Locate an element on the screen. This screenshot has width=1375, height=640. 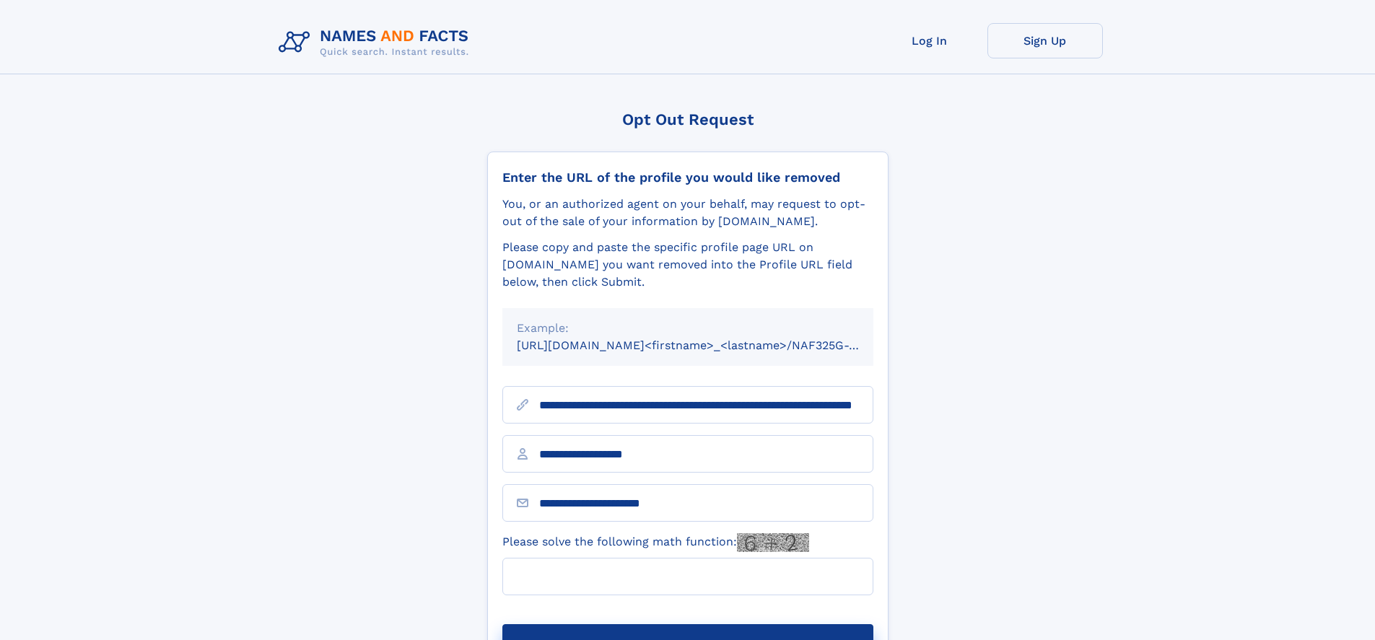
div: You, or an authorized agent on your behalf, may request to opt-out of the sale of your informatio... is located at coordinates (688, 213).